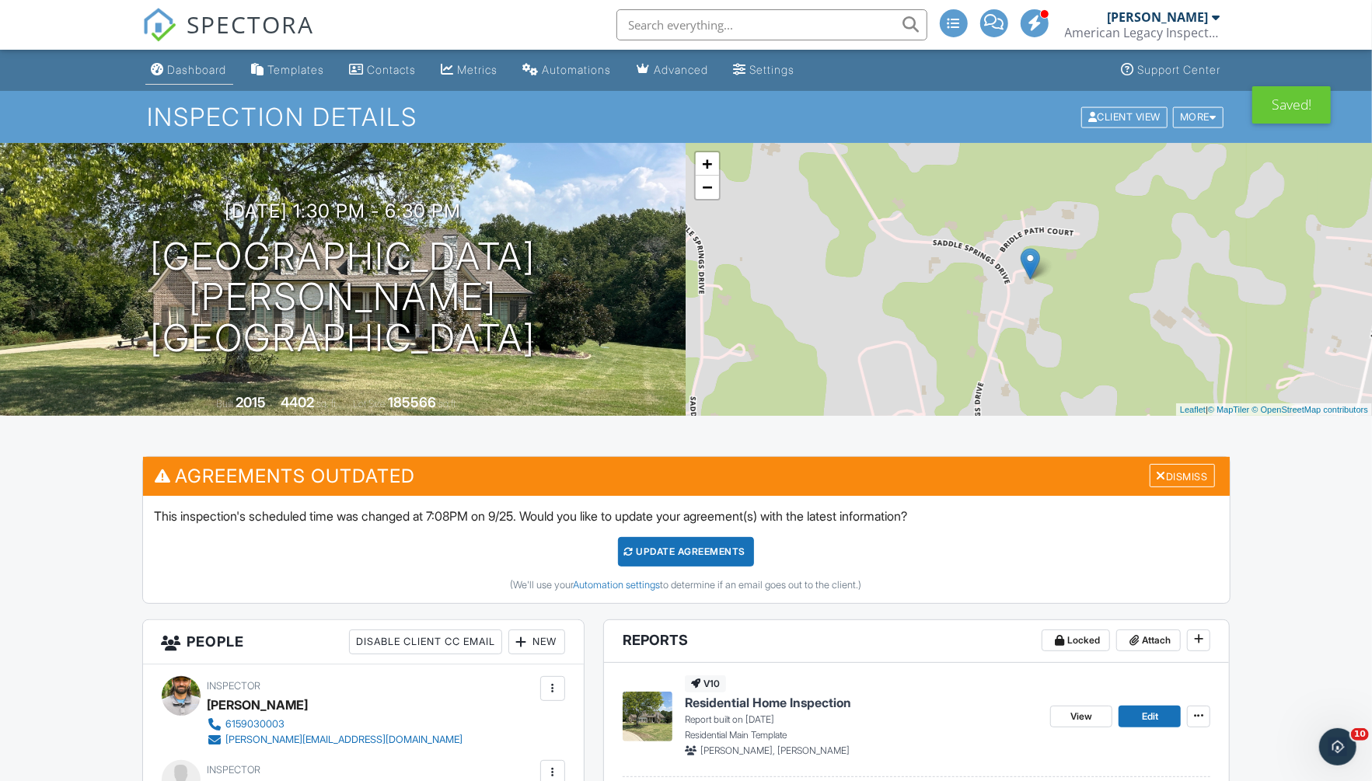  Describe the element at coordinates (672, 70) in the screenshot. I see `a: Advanced` at that location.